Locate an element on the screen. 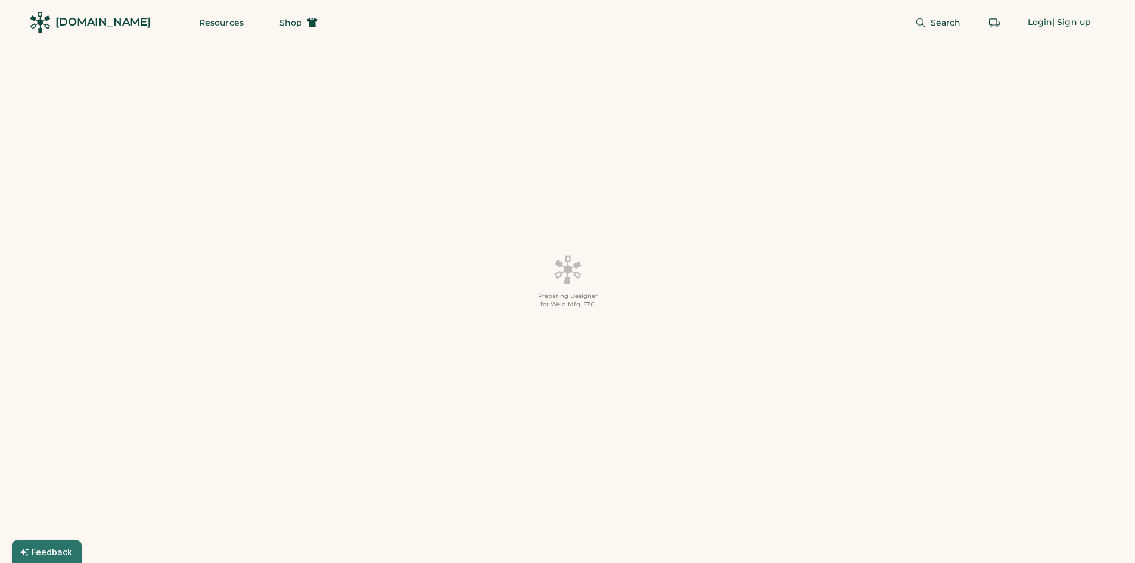  span: Shop is located at coordinates (291, 23).